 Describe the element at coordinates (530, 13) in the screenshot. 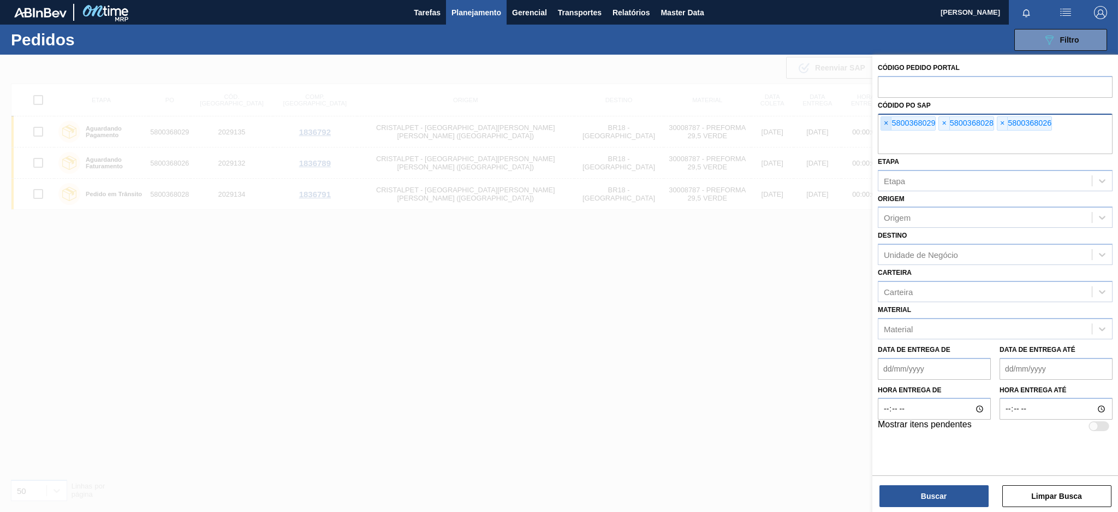

I see `span: Gerencial` at that location.